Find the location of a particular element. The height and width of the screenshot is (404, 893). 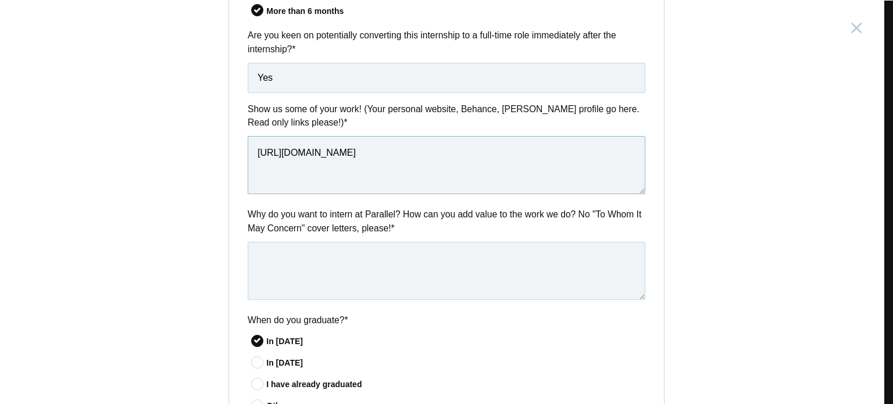

label: Are you keen on potentially converting this internship to a full-time role immediately after the ... is located at coordinates (447, 42).